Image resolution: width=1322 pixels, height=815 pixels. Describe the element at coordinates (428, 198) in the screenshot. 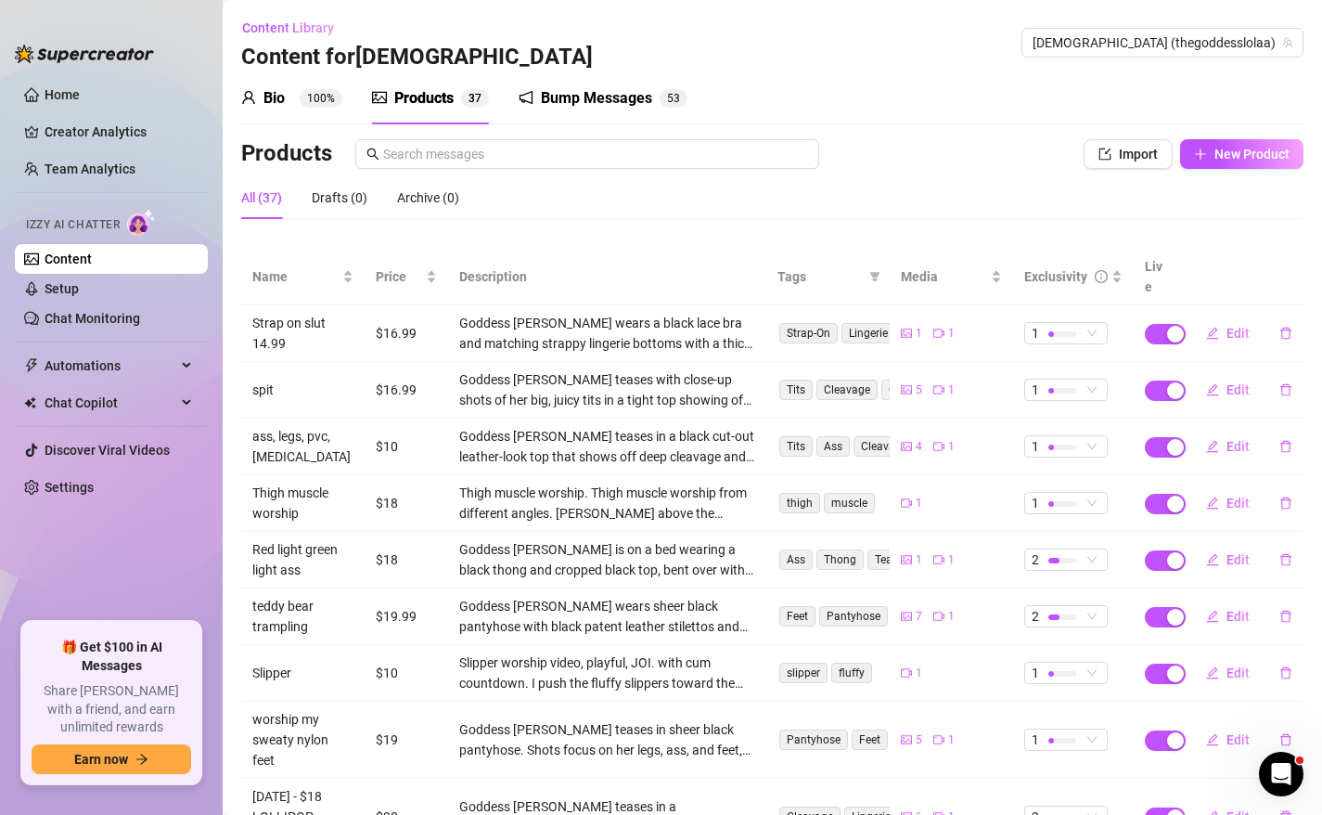

I see `div: Archive (0)` at that location.